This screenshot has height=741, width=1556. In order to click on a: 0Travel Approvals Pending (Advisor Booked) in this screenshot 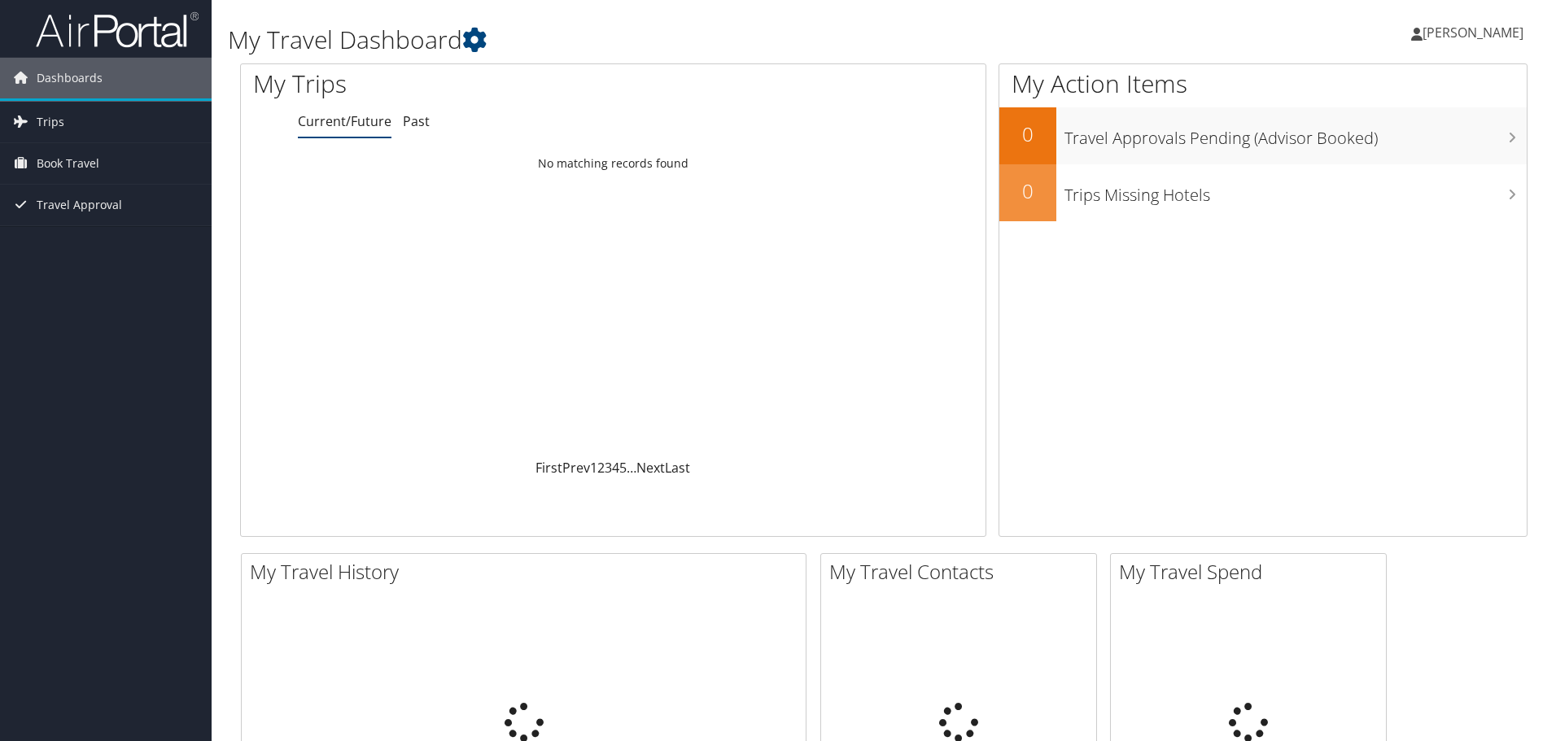, I will do `click(1263, 136)`.